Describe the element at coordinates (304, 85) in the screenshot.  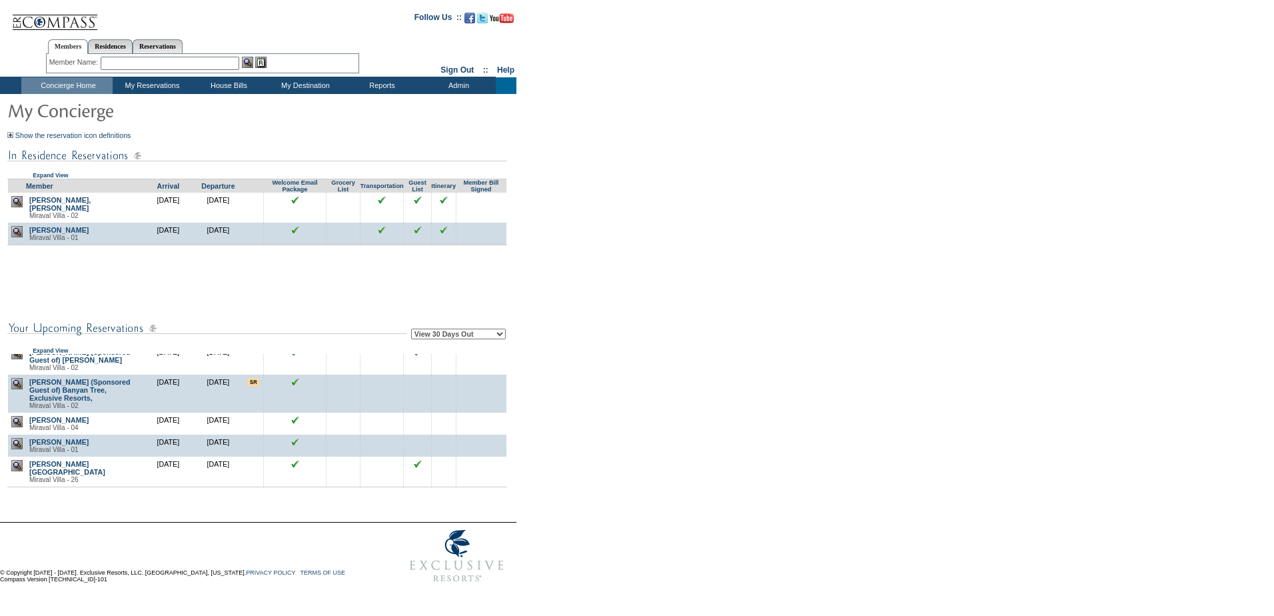
I see `td: My Destination` at that location.